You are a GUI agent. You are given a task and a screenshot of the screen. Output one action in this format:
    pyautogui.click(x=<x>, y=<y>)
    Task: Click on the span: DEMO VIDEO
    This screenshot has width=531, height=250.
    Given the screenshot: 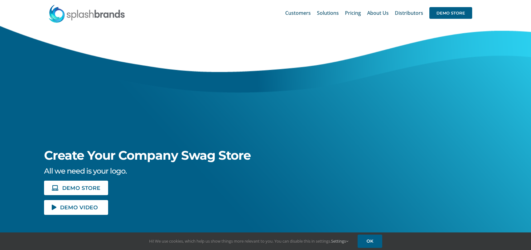 What is the action you would take?
    pyautogui.click(x=79, y=207)
    